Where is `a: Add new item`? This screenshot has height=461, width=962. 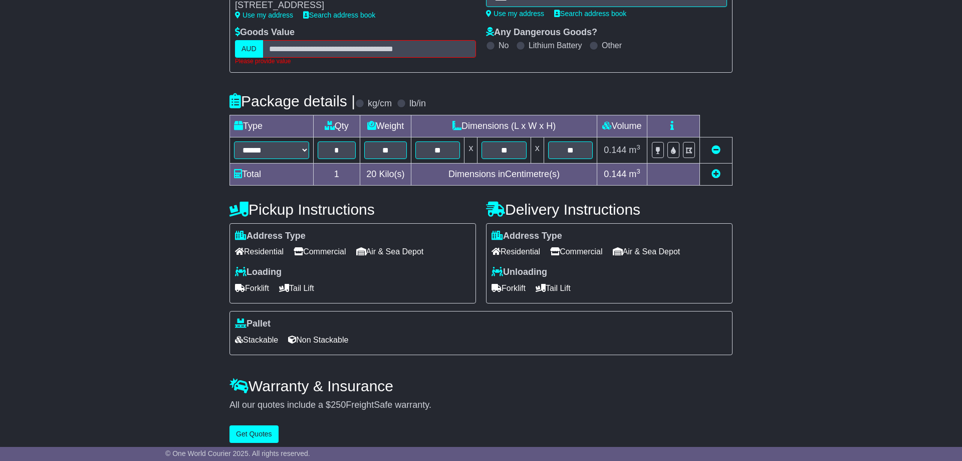 a: Add new item is located at coordinates (716, 174).